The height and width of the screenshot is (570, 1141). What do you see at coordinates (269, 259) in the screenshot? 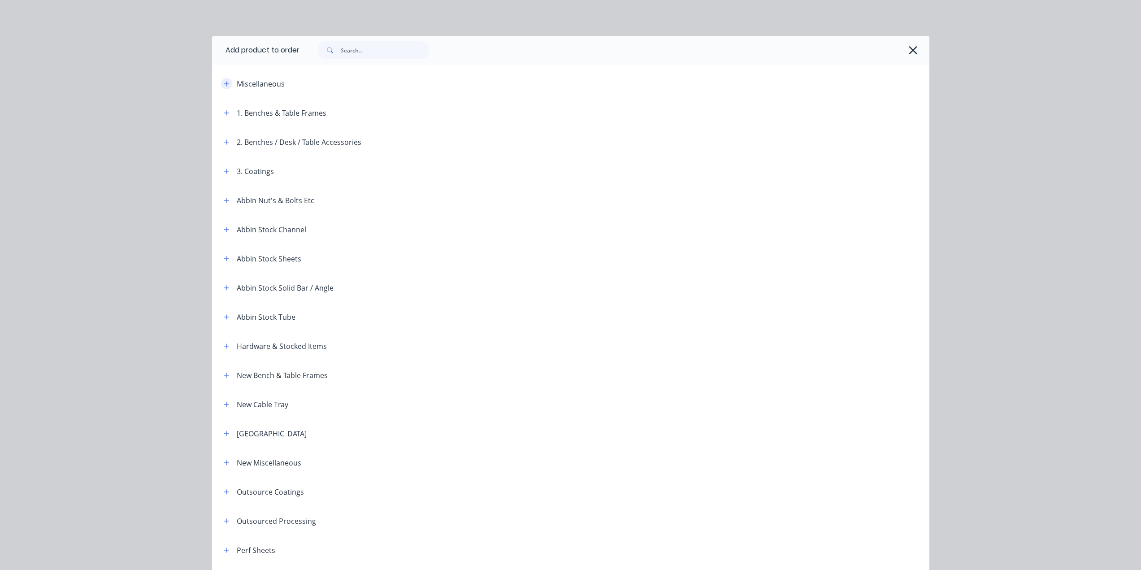
I see `div: Abbin Stock Sheets` at bounding box center [269, 259].